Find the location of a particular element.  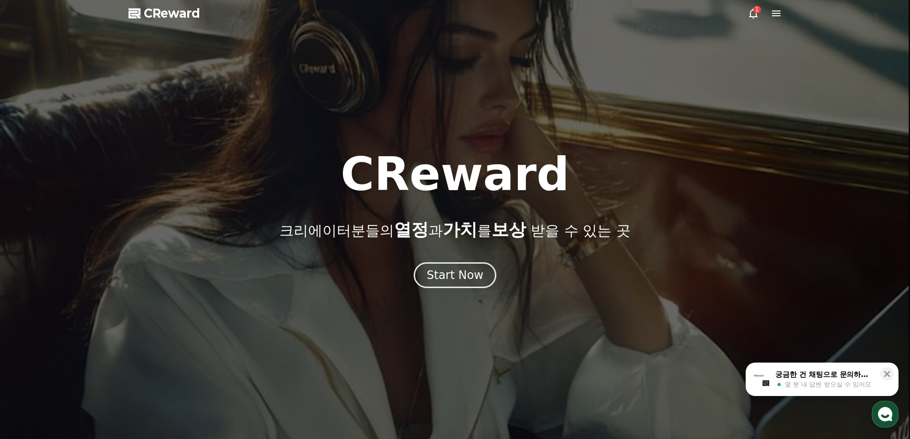

span: 열정 is located at coordinates (411, 229).